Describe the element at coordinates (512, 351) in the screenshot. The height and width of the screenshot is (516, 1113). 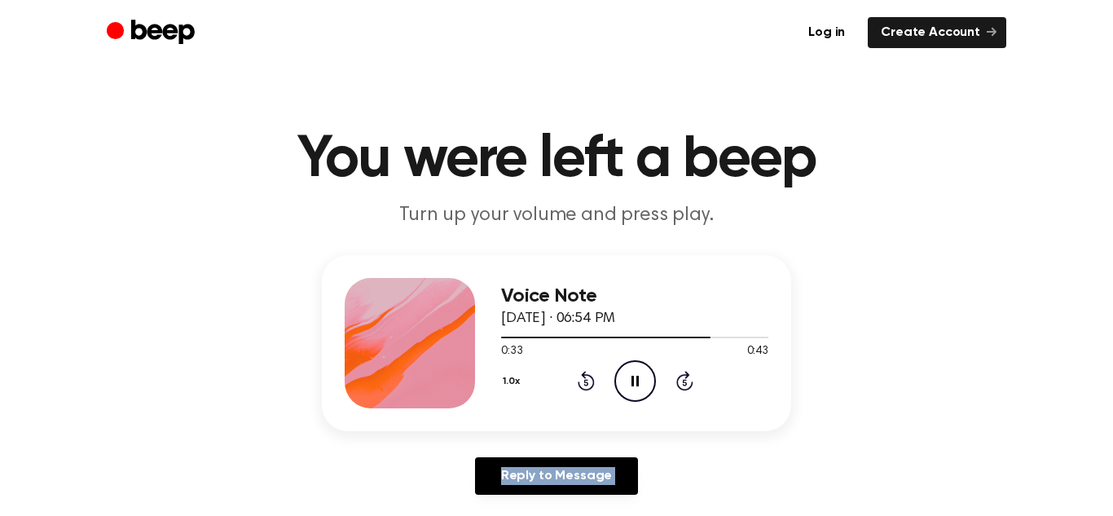
I see `span: 0:33` at that location.